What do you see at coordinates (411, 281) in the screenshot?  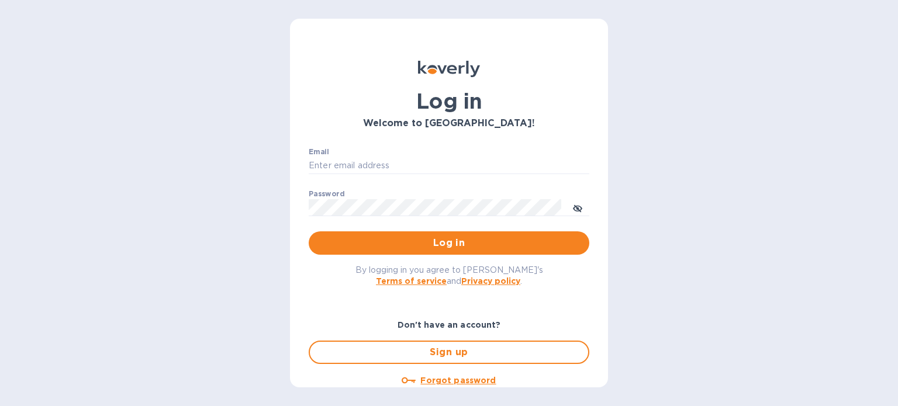 I see `b: Terms of service` at bounding box center [411, 281].